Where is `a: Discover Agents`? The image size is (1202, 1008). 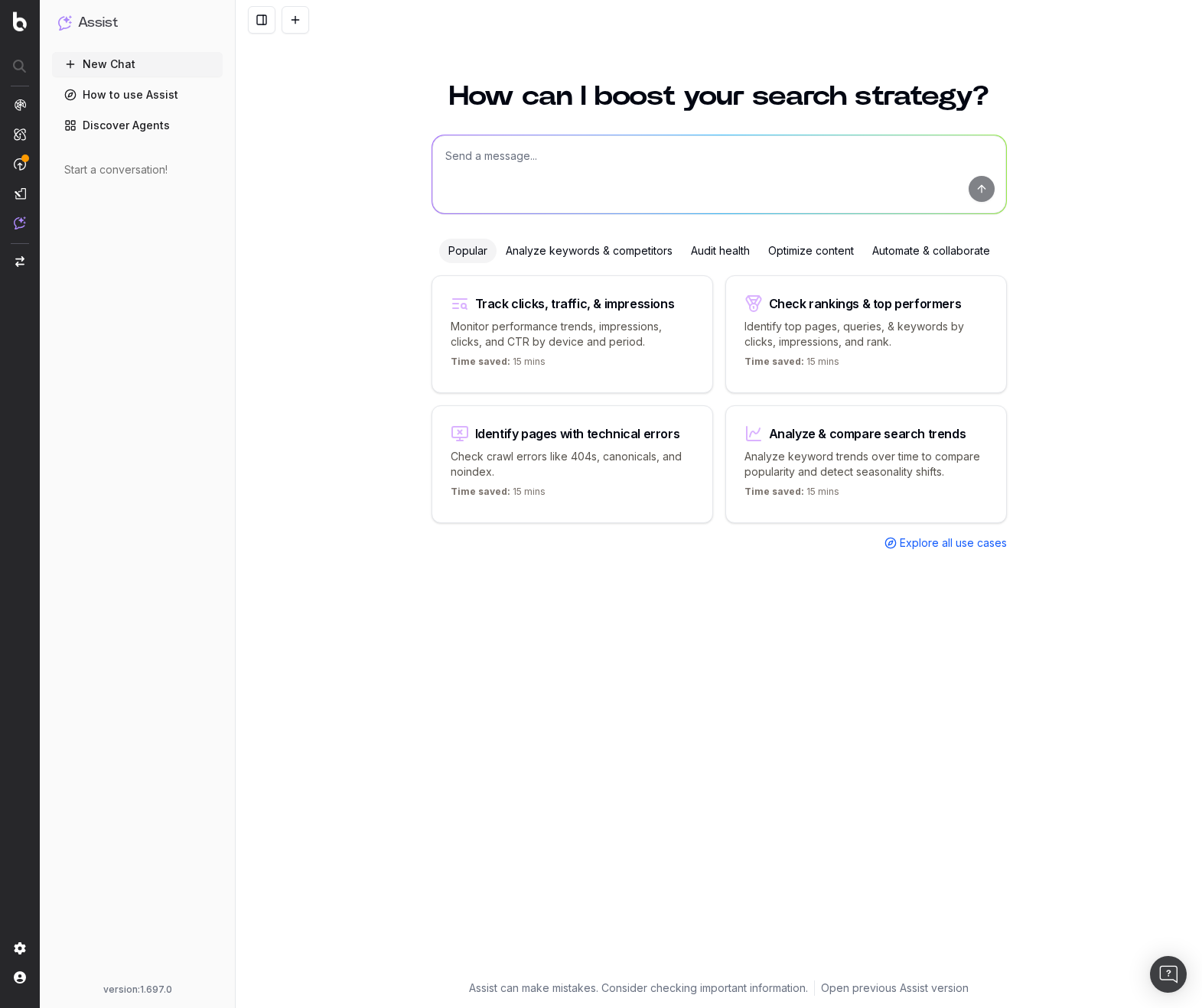
a: Discover Agents is located at coordinates (137, 126).